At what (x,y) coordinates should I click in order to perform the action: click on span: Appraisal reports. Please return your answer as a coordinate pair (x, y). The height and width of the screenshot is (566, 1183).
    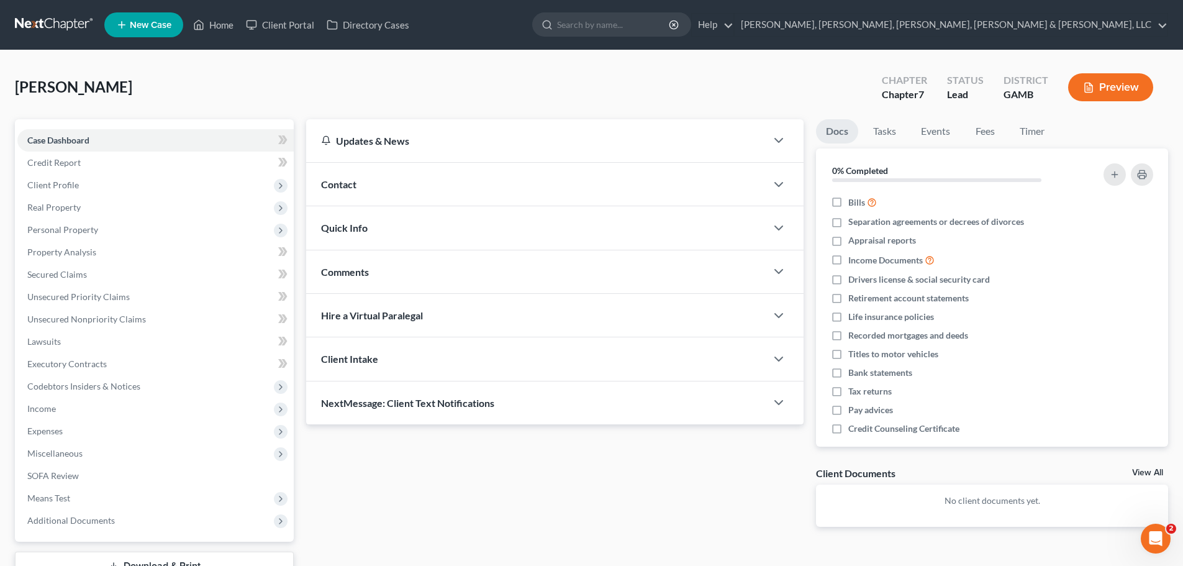
    Looking at the image, I should click on (882, 240).